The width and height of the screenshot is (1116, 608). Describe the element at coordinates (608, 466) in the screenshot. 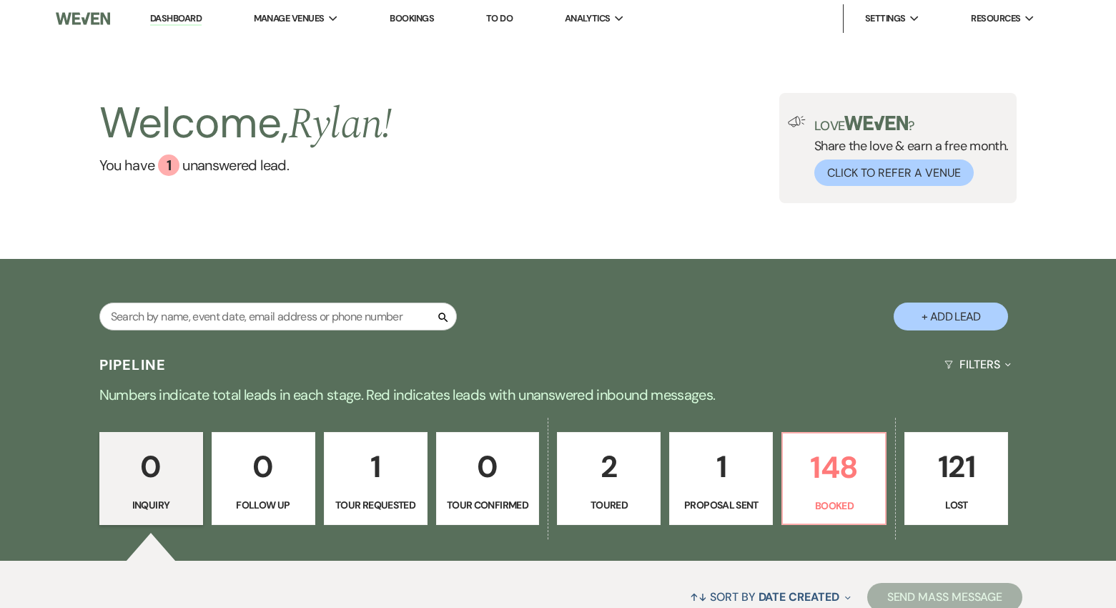

I see `p: 2` at that location.